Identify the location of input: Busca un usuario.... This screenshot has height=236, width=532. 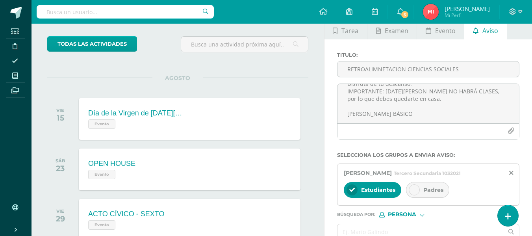
(125, 12).